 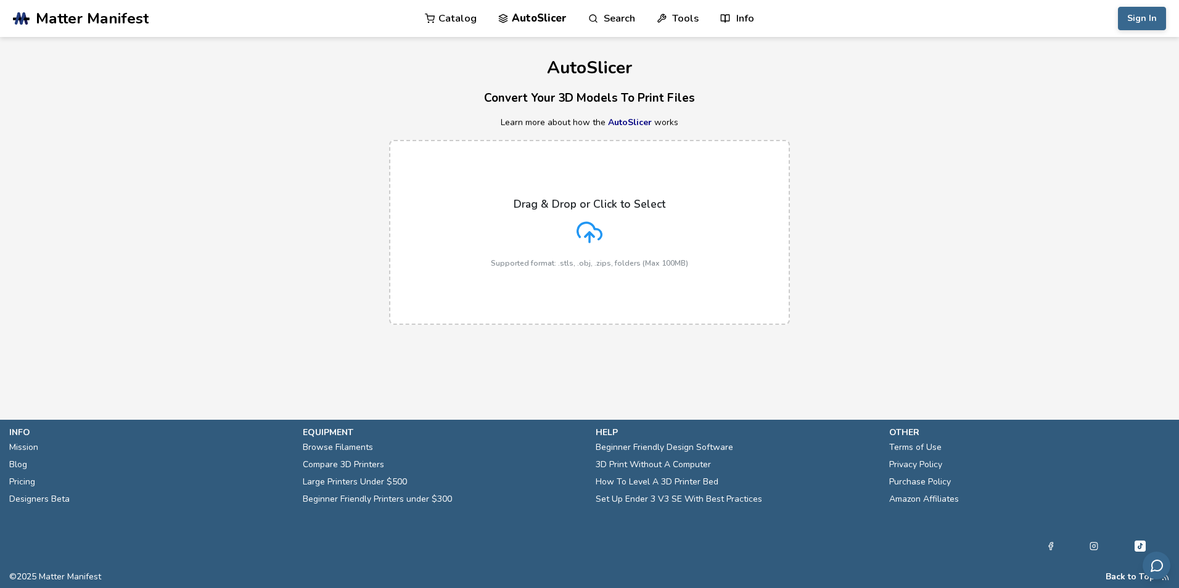 I want to click on a: RSS Feed, so click(x=1166, y=577).